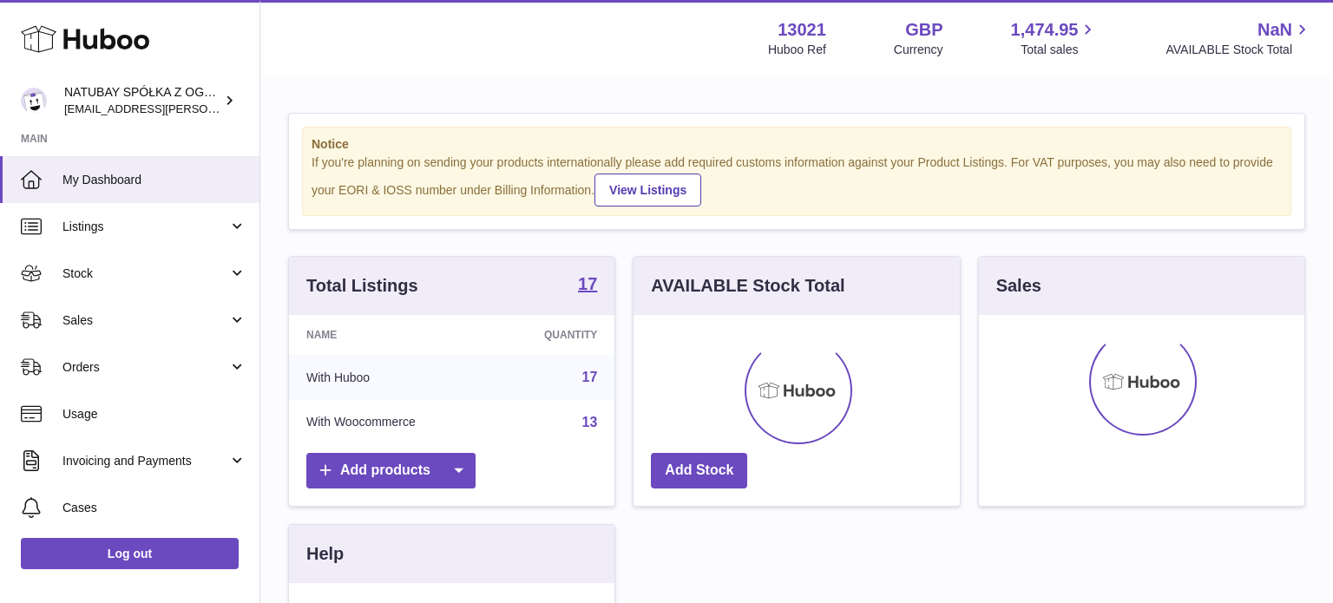 The image size is (1333, 603). Describe the element at coordinates (699, 471) in the screenshot. I see `a: Add Stock` at that location.